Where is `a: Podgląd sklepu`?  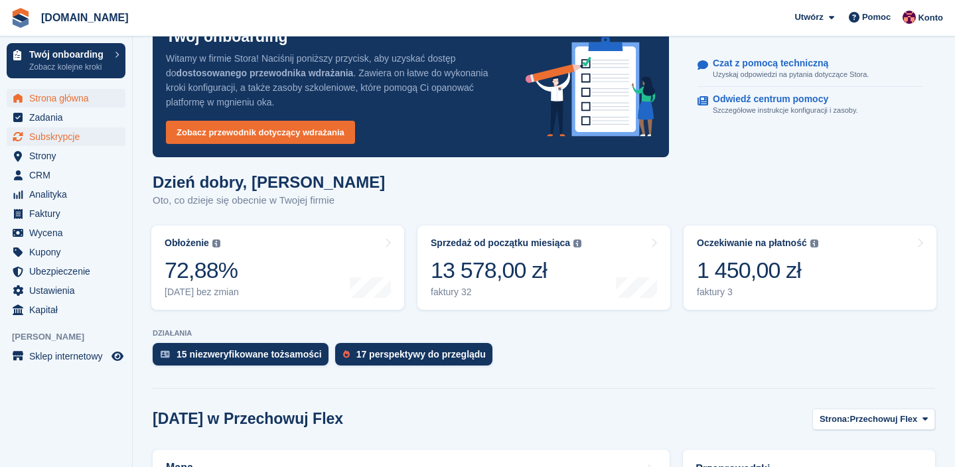
a: Podgląd sklepu is located at coordinates (117, 356).